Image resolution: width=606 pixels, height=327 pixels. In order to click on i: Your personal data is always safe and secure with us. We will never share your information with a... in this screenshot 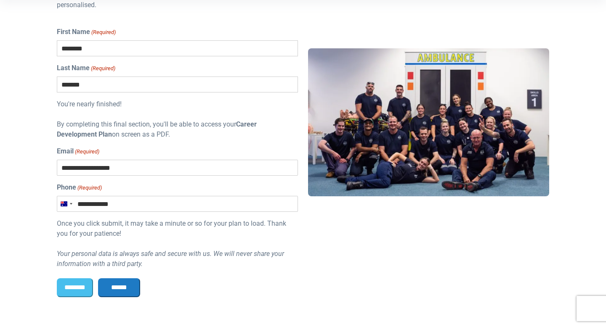, I will do `click(170, 259)`.